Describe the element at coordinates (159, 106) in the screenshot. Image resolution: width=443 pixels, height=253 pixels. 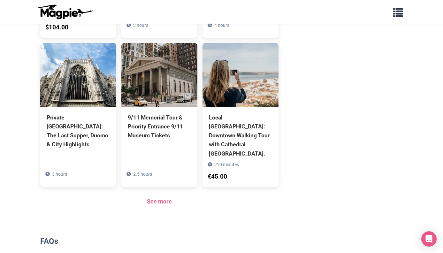
I see `a: 9/11 Memorial Tour & Priority Entrance 9/11 Museum Tickets 2.5 hours` at that location.